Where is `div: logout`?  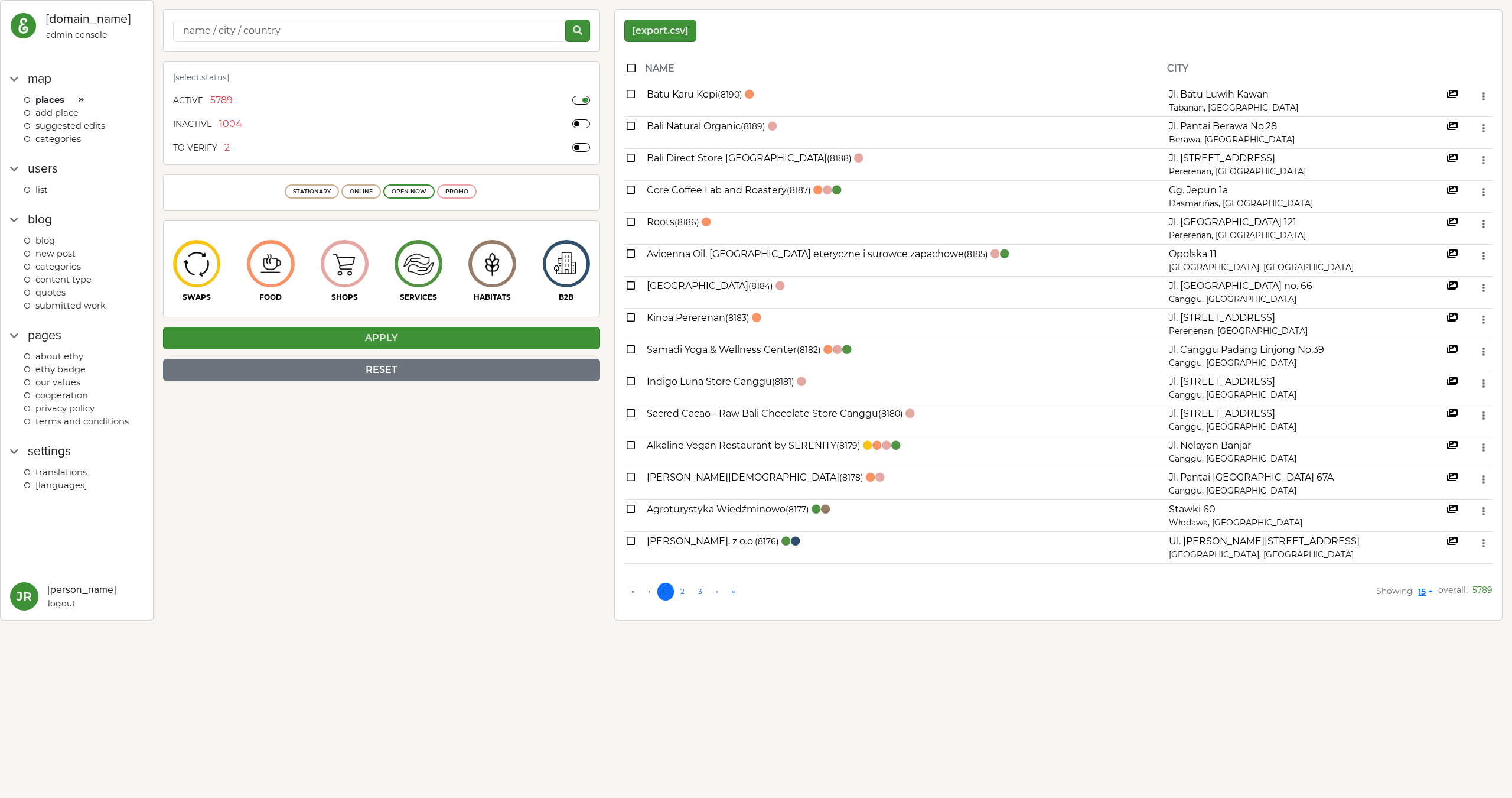 div: logout is located at coordinates (82, 603).